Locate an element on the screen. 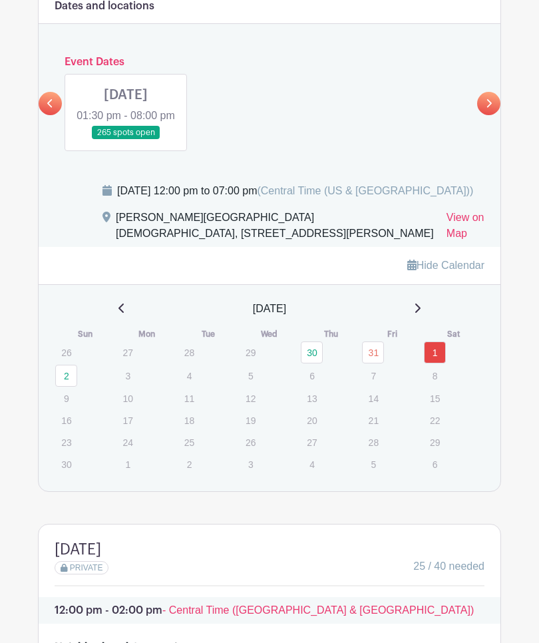 The width and height of the screenshot is (539, 643). p: 18 is located at coordinates (189, 420).